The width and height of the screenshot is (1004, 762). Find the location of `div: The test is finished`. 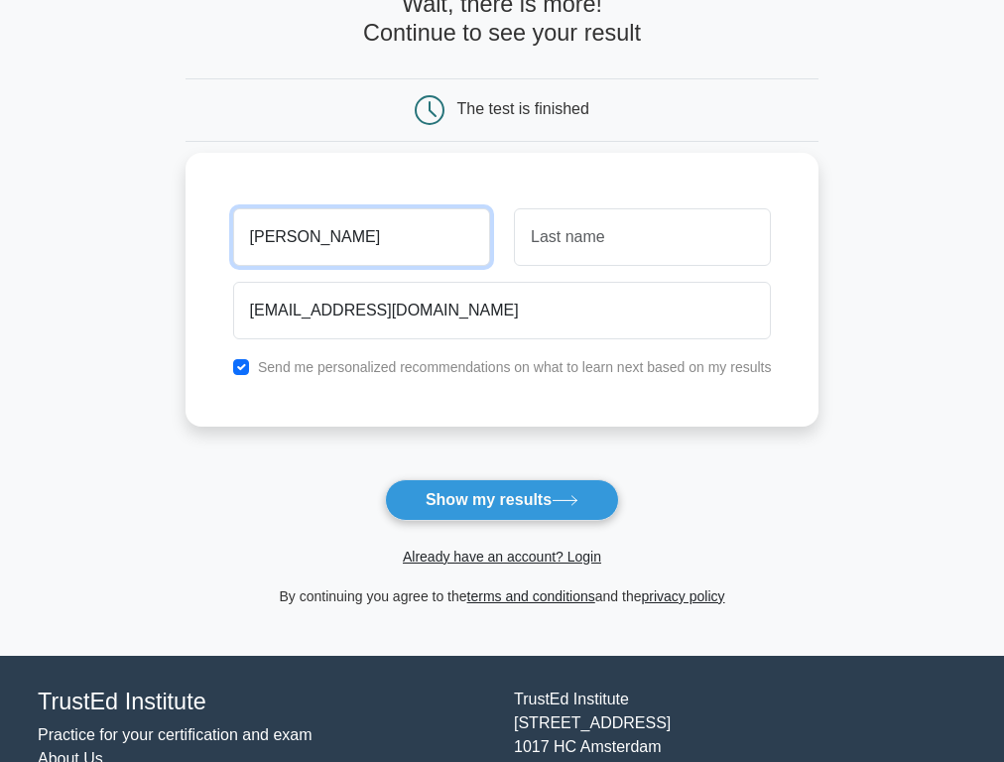

div: The test is finished is located at coordinates (523, 108).